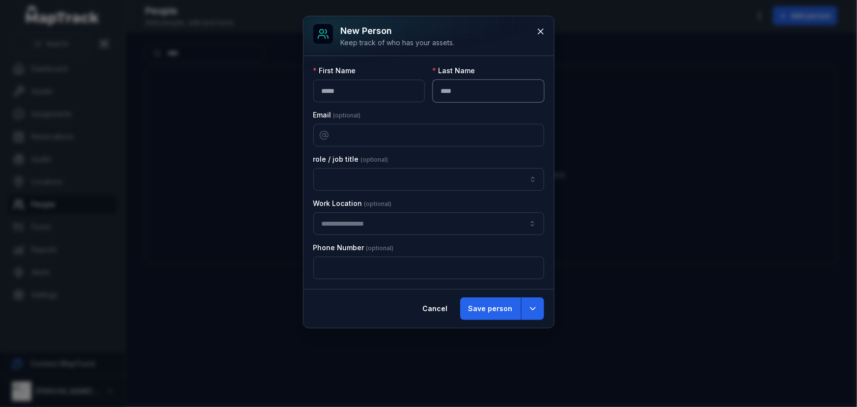 The image size is (857, 407). What do you see at coordinates (351, 159) in the screenshot?
I see `label: role / job title` at bounding box center [351, 159].